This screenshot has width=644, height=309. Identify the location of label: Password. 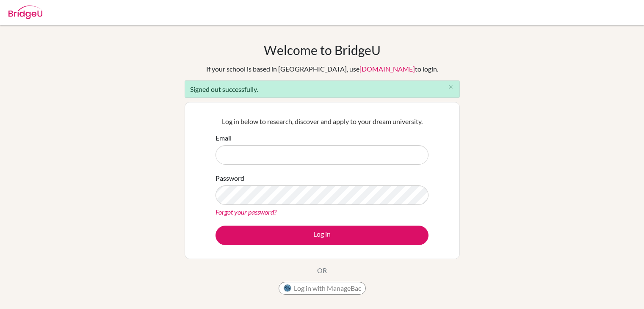
(230, 178).